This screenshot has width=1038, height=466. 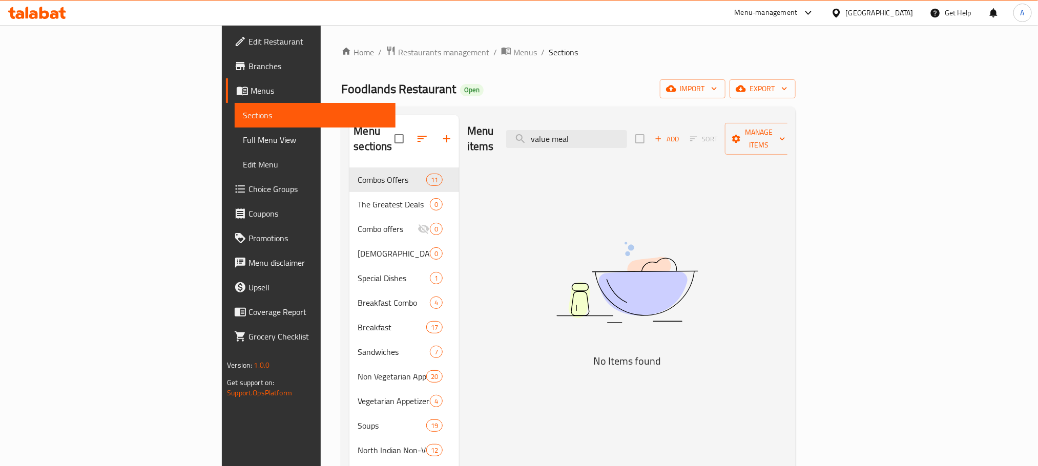 What do you see at coordinates (481, 139) in the screenshot?
I see `h2: Menu items` at bounding box center [481, 139].